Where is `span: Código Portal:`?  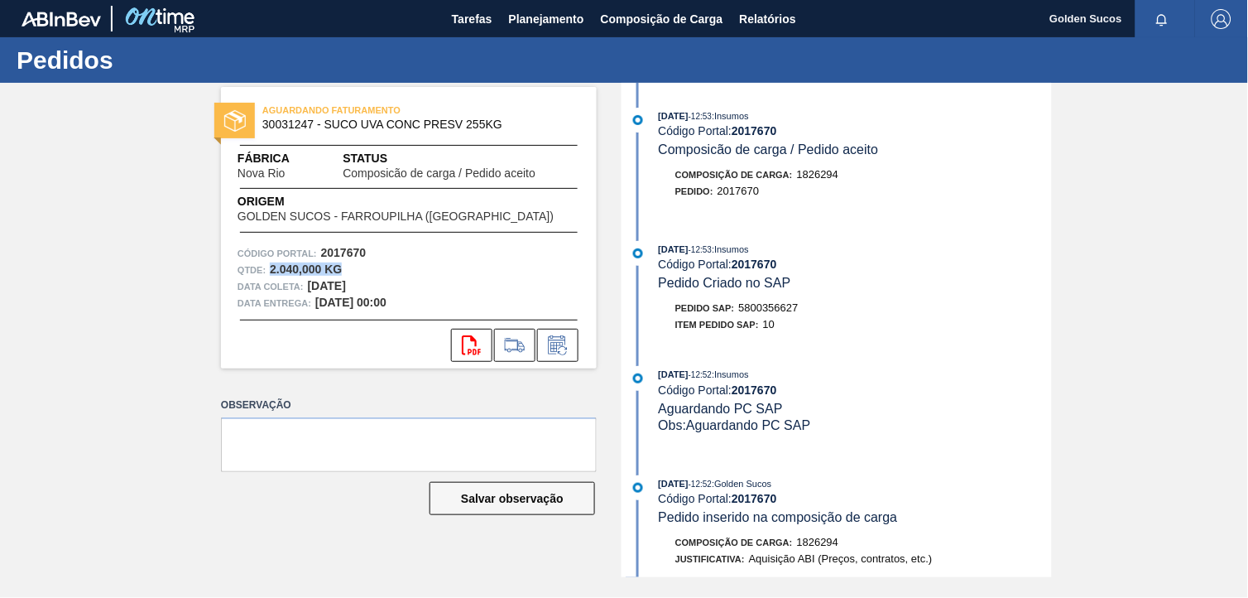
span: Código Portal: is located at coordinates (277, 253).